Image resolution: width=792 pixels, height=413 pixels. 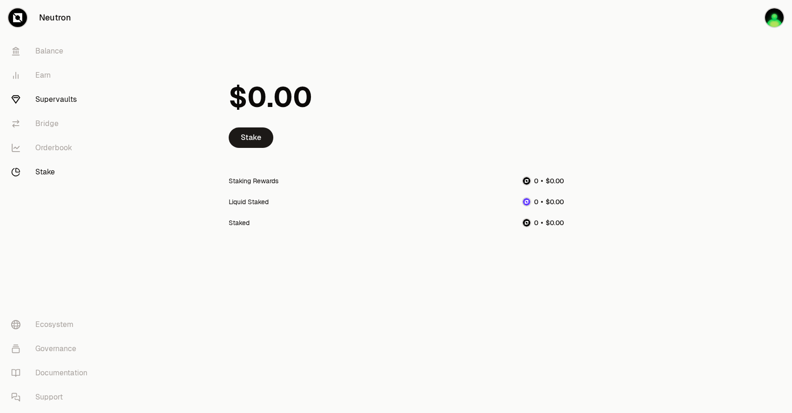 What do you see at coordinates (527, 202) in the screenshot?
I see `img: dNTRN Logo` at bounding box center [527, 202].